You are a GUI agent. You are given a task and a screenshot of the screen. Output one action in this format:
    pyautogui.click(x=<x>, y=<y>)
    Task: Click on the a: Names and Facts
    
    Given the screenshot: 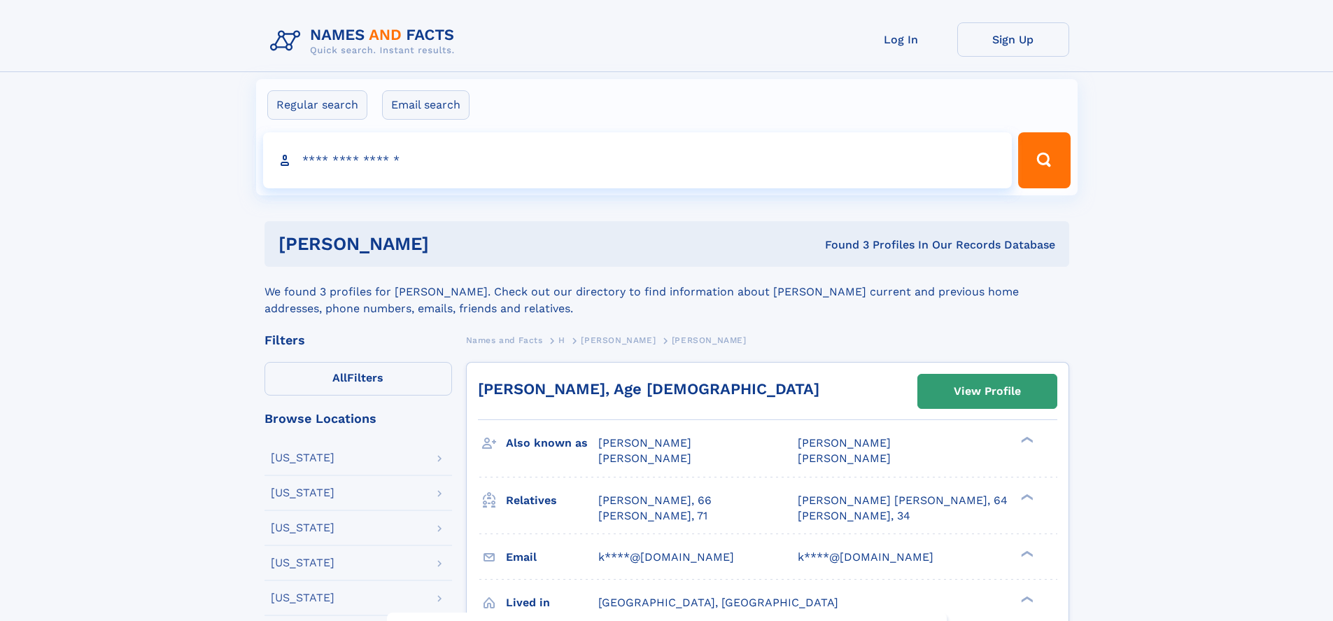 What is the action you would take?
    pyautogui.click(x=505, y=339)
    